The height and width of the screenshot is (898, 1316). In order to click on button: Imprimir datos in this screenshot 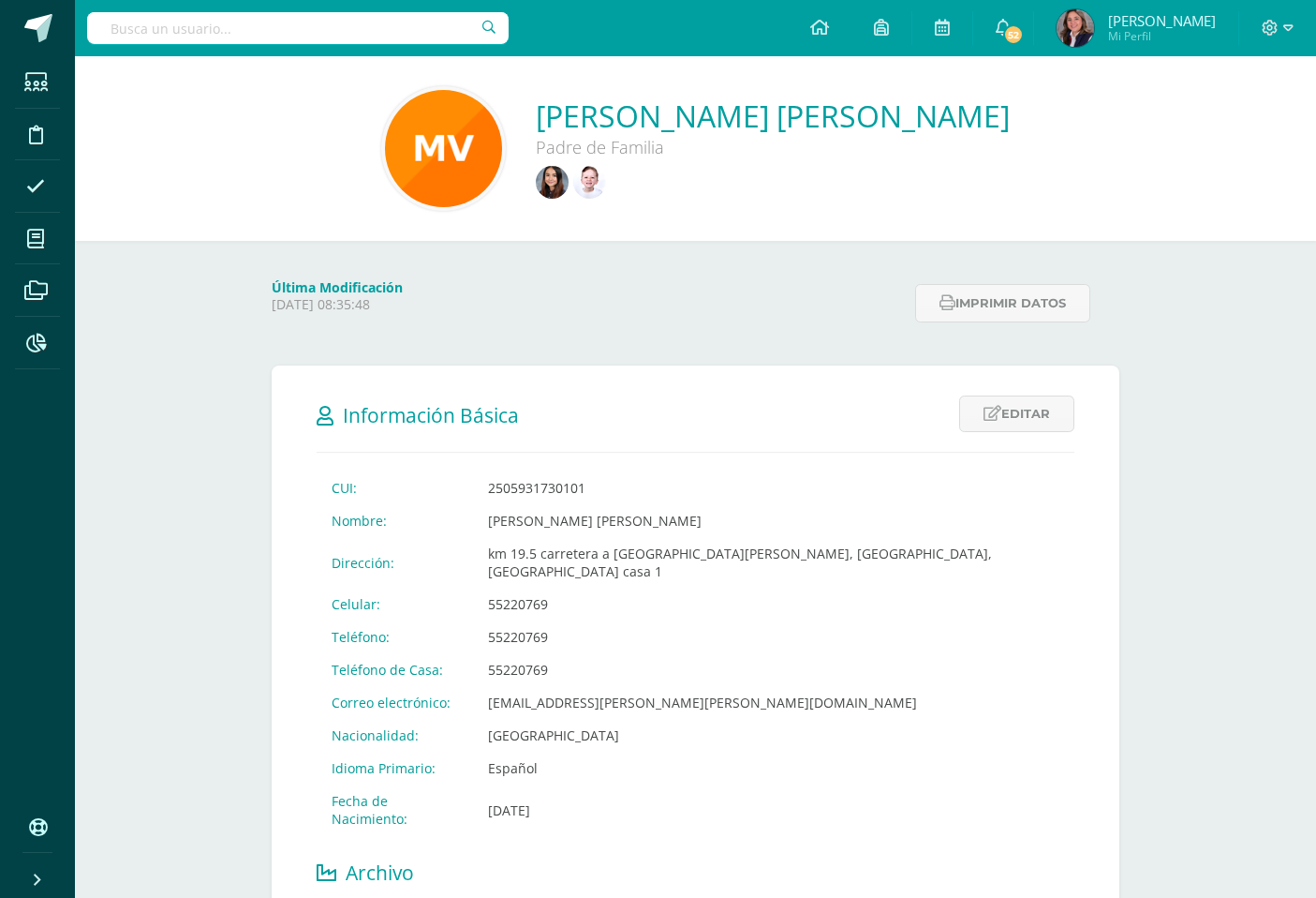, I will do `click(1002, 303)`.